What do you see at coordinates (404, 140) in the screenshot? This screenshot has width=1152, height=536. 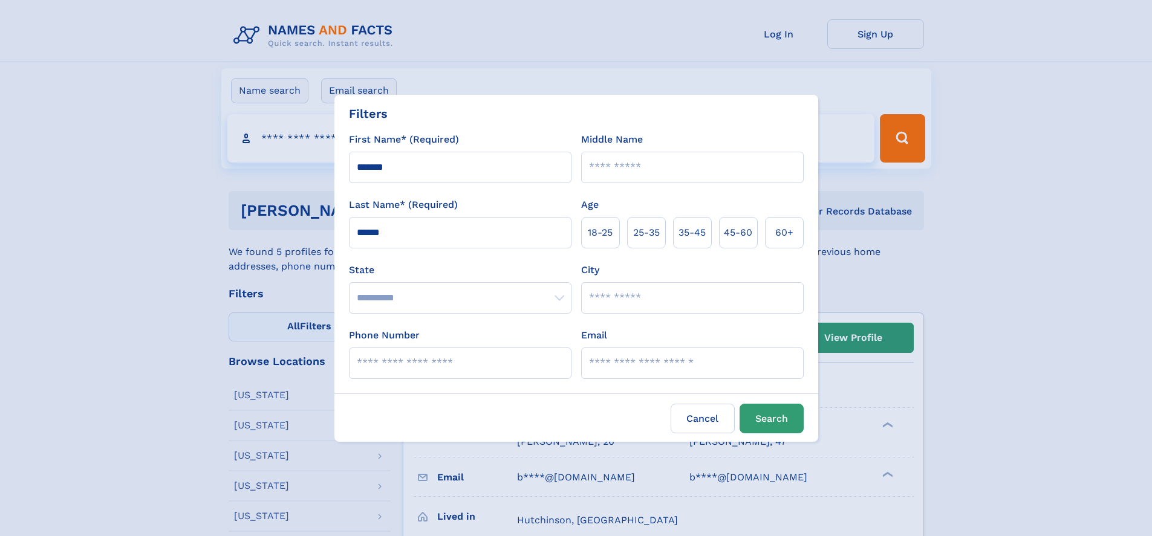 I see `label: First Name* (Required)` at bounding box center [404, 140].